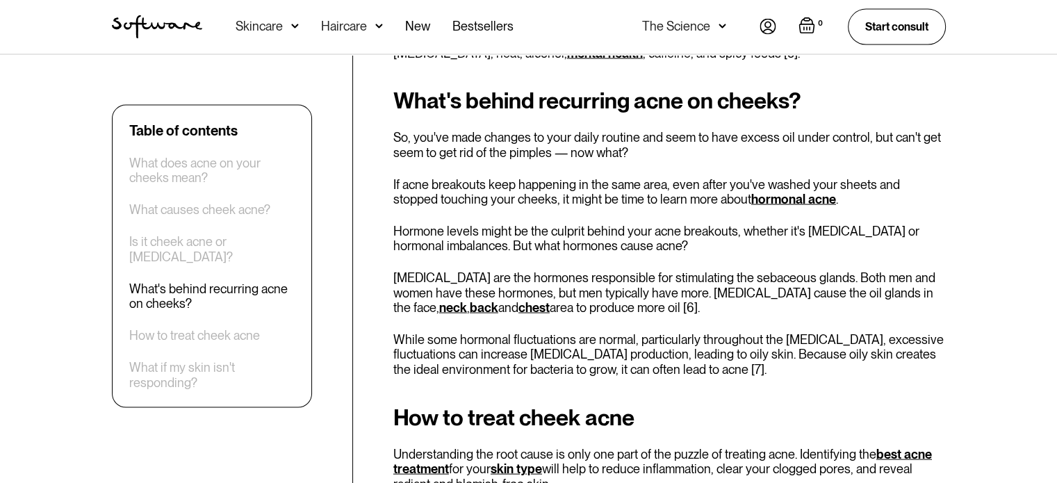  I want to click on a: home, so click(157, 27).